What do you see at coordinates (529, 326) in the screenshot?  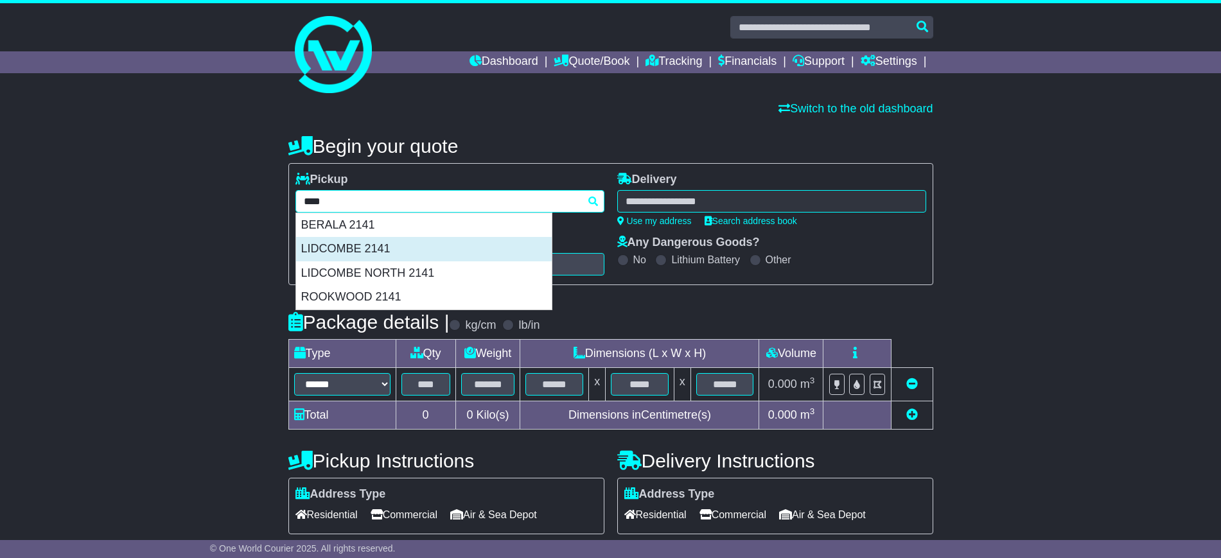 I see `label: lb/in` at bounding box center [529, 326].